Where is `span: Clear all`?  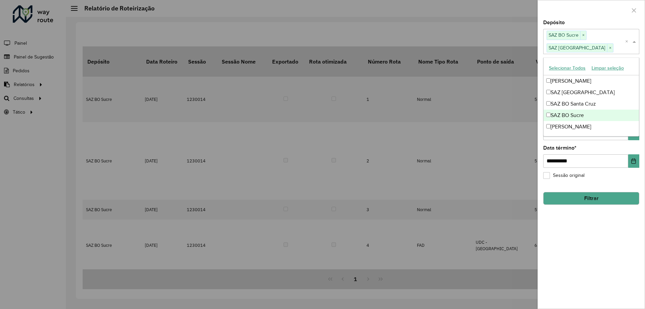
span: Clear all is located at coordinates (628, 42).